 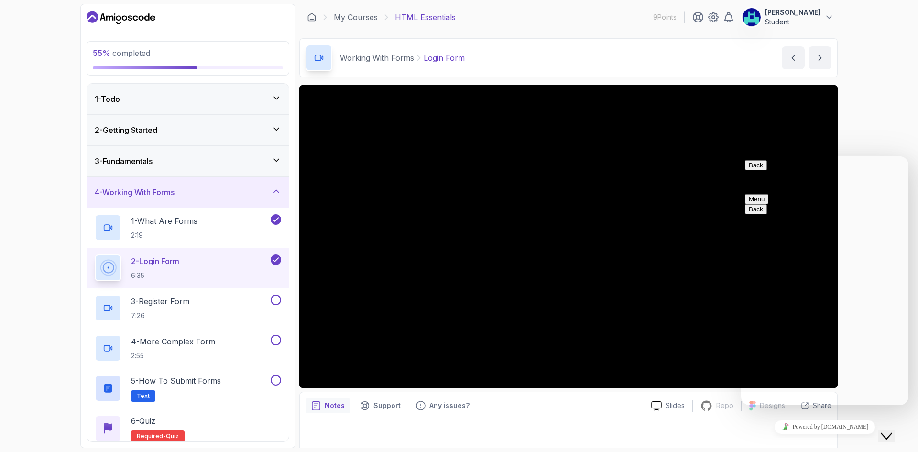 I want to click on a: My Courses, so click(x=356, y=17).